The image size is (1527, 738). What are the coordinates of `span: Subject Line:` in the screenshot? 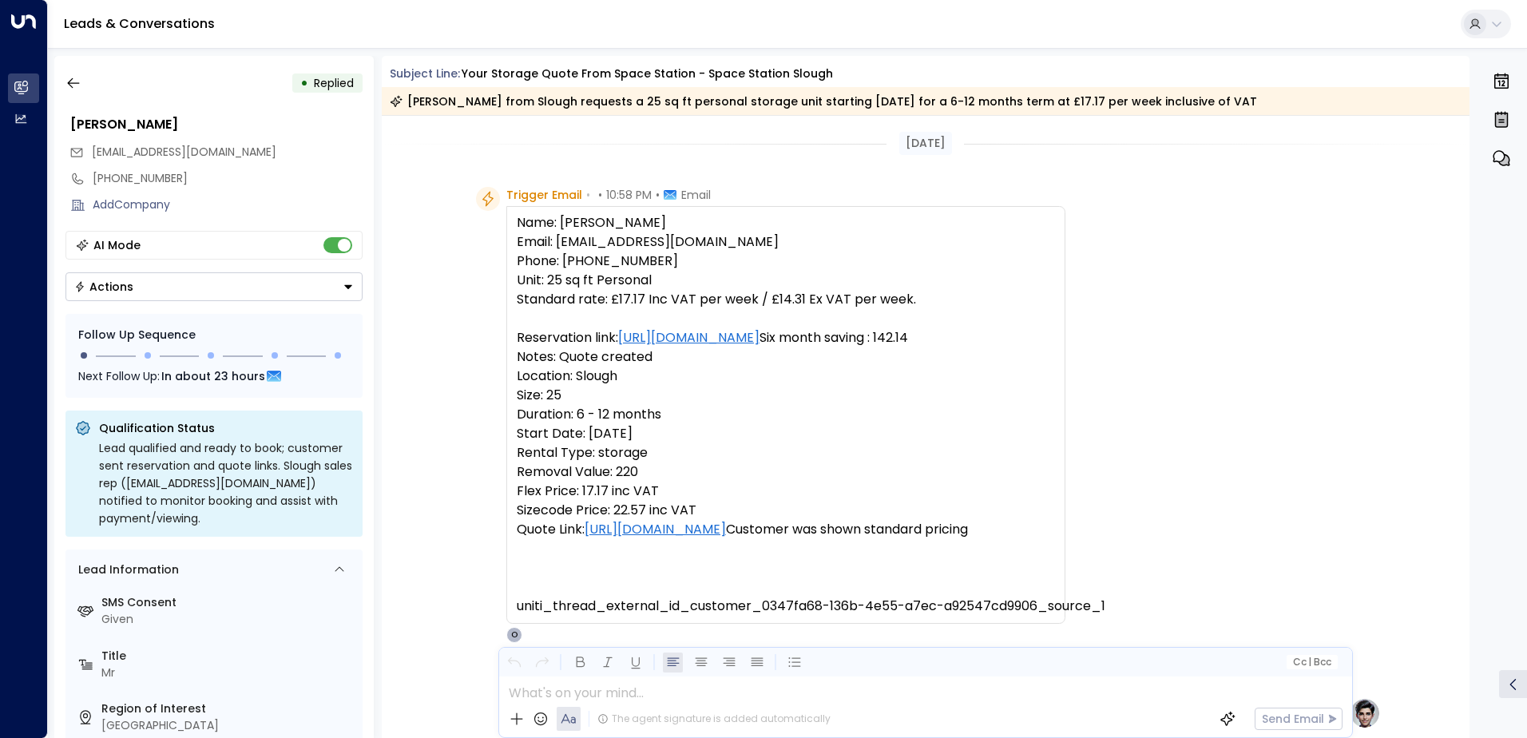 It's located at (425, 73).